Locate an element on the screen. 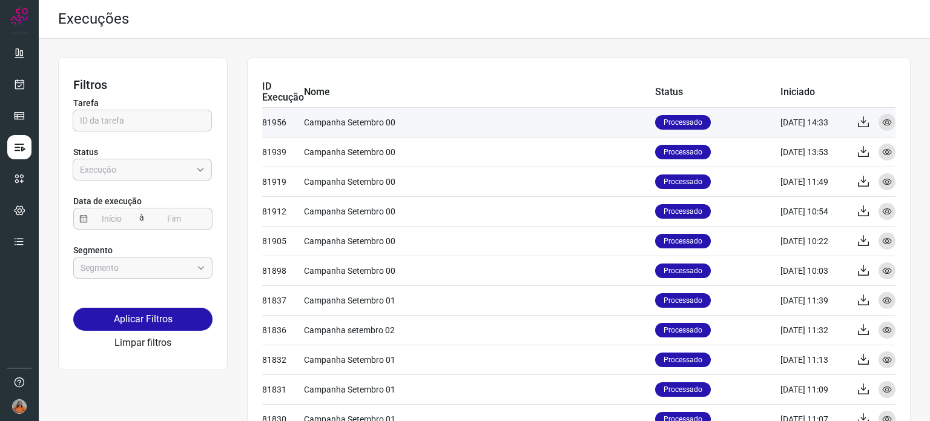  span: à is located at coordinates (142, 218).